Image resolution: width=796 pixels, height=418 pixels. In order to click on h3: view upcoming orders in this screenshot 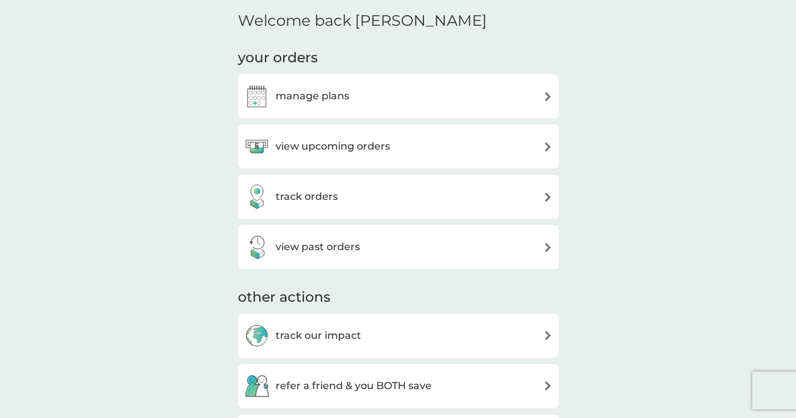, I will do `click(333, 147)`.